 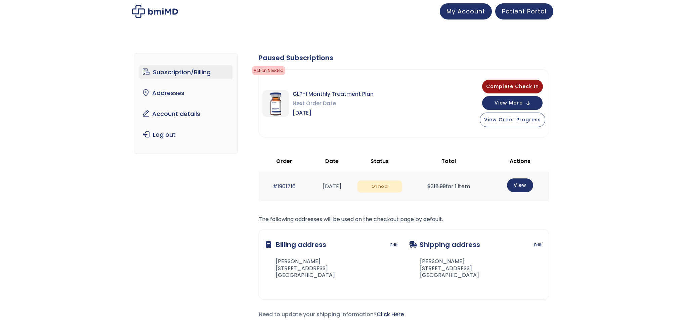 What do you see at coordinates (186, 135) in the screenshot?
I see `a: Log out` at bounding box center [186, 135].